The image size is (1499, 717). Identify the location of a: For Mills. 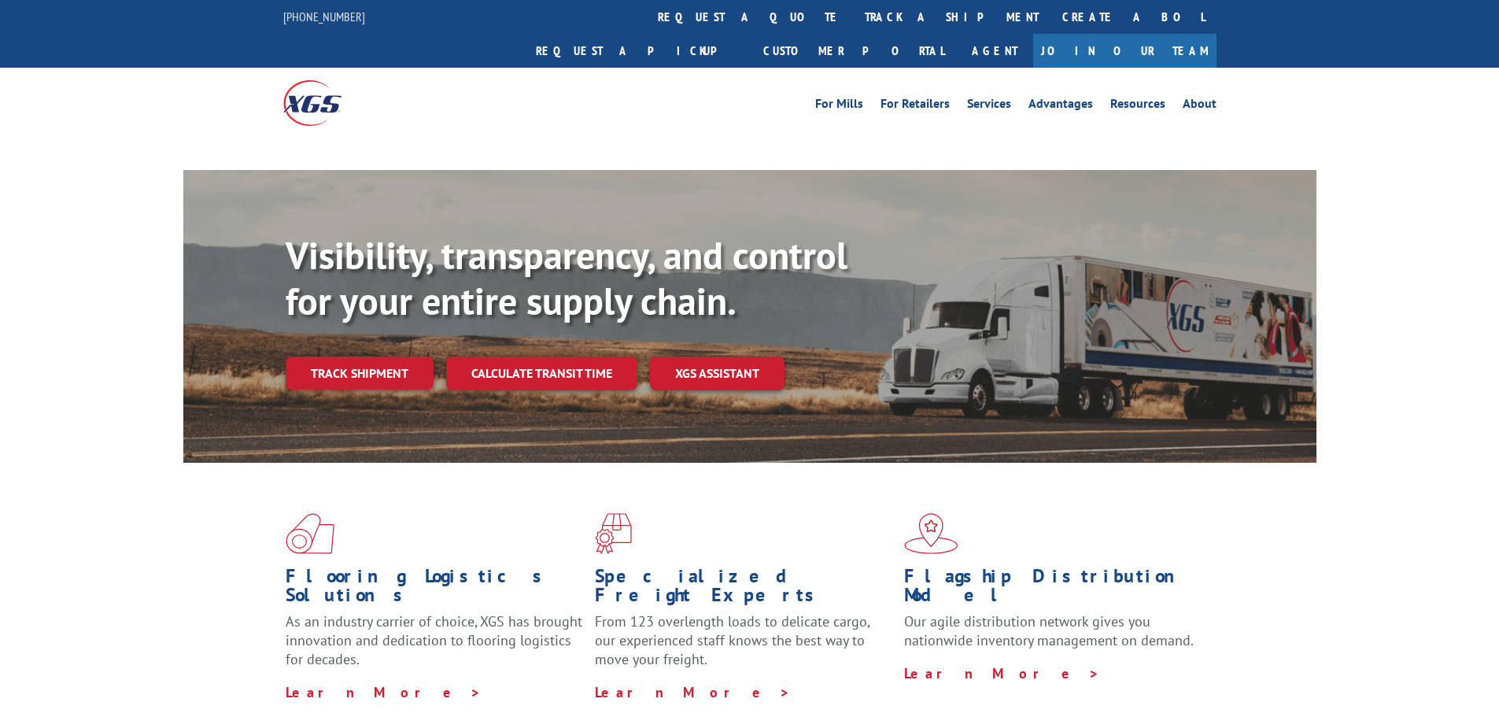
(839, 106).